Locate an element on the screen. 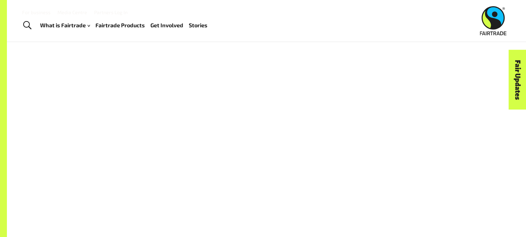 This screenshot has height=237, width=526. a: What is Fairtrade is located at coordinates (65, 25).